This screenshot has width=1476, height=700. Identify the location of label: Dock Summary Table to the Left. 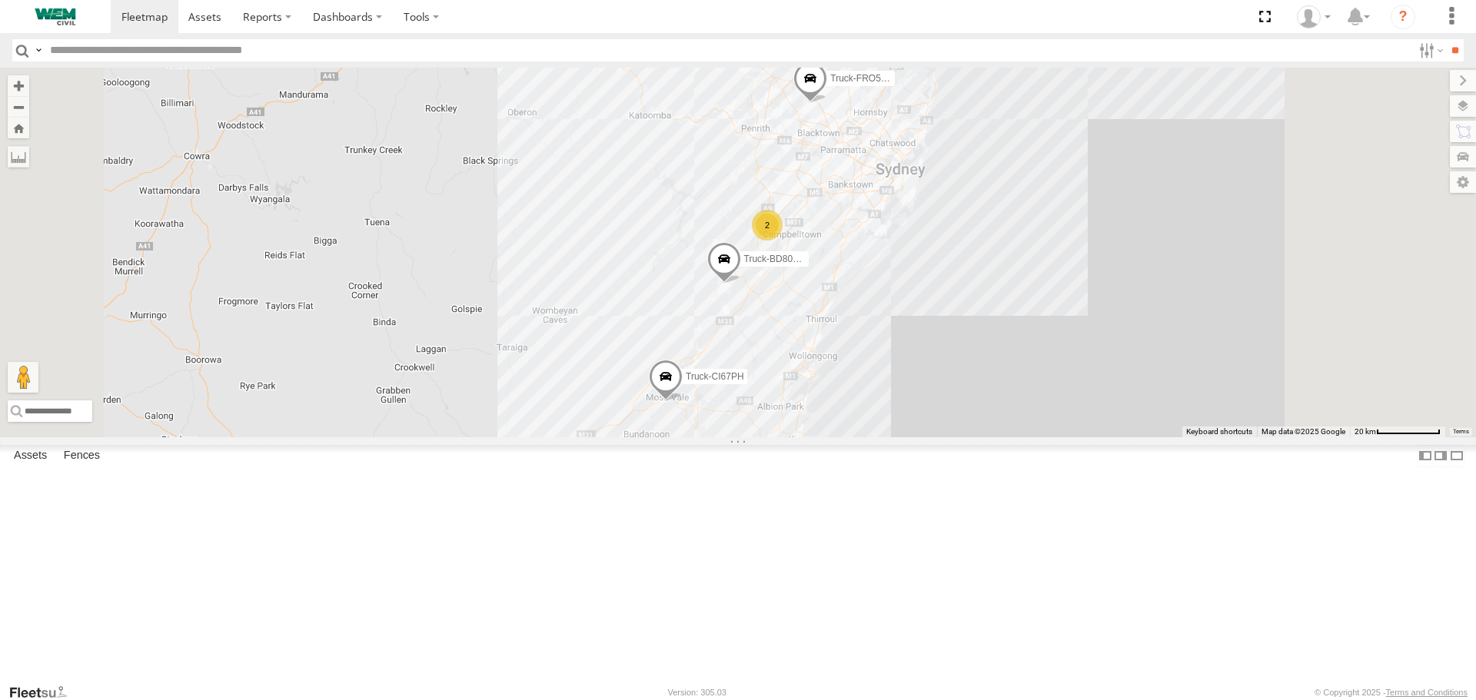
(1425, 456).